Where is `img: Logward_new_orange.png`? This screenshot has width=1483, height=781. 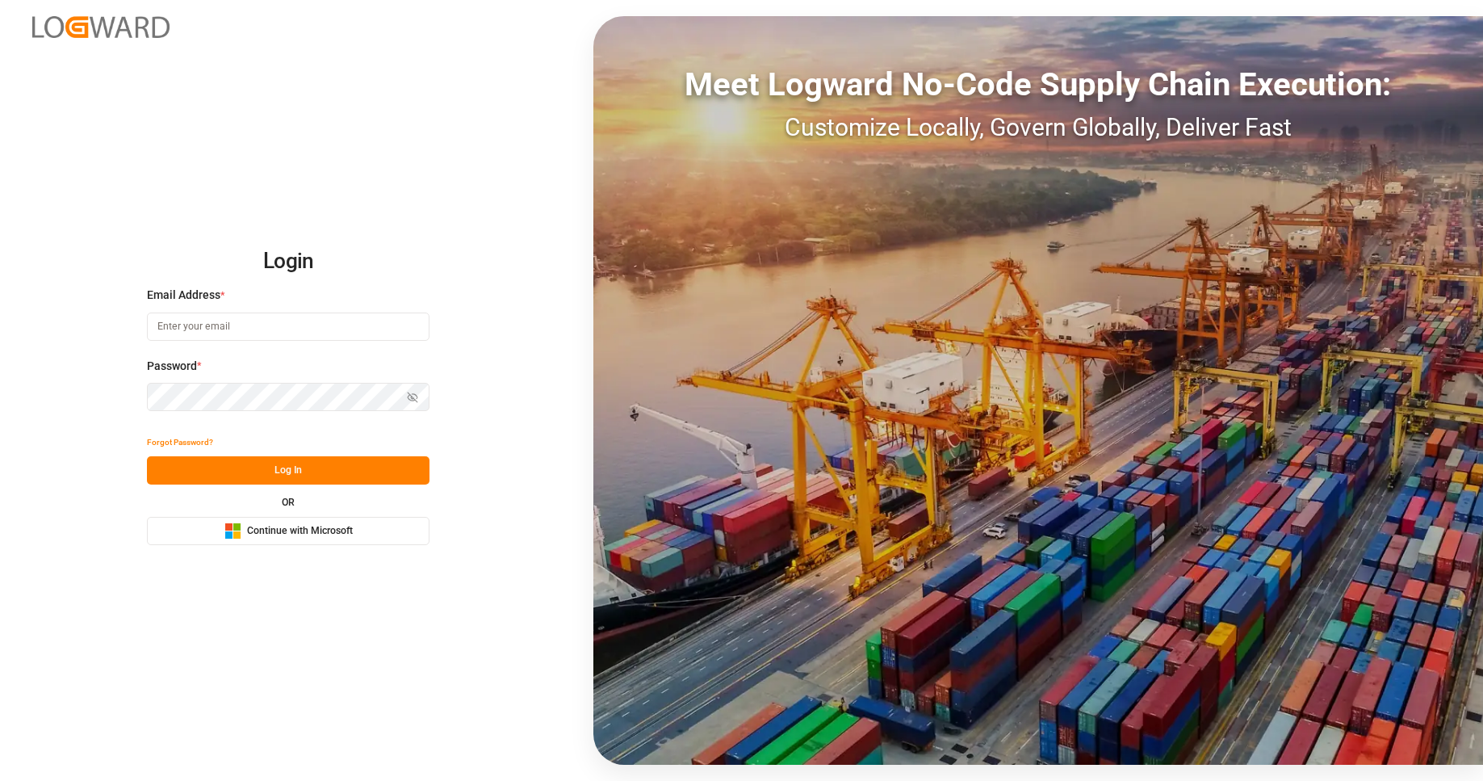
img: Logward_new_orange.png is located at coordinates (101, 27).